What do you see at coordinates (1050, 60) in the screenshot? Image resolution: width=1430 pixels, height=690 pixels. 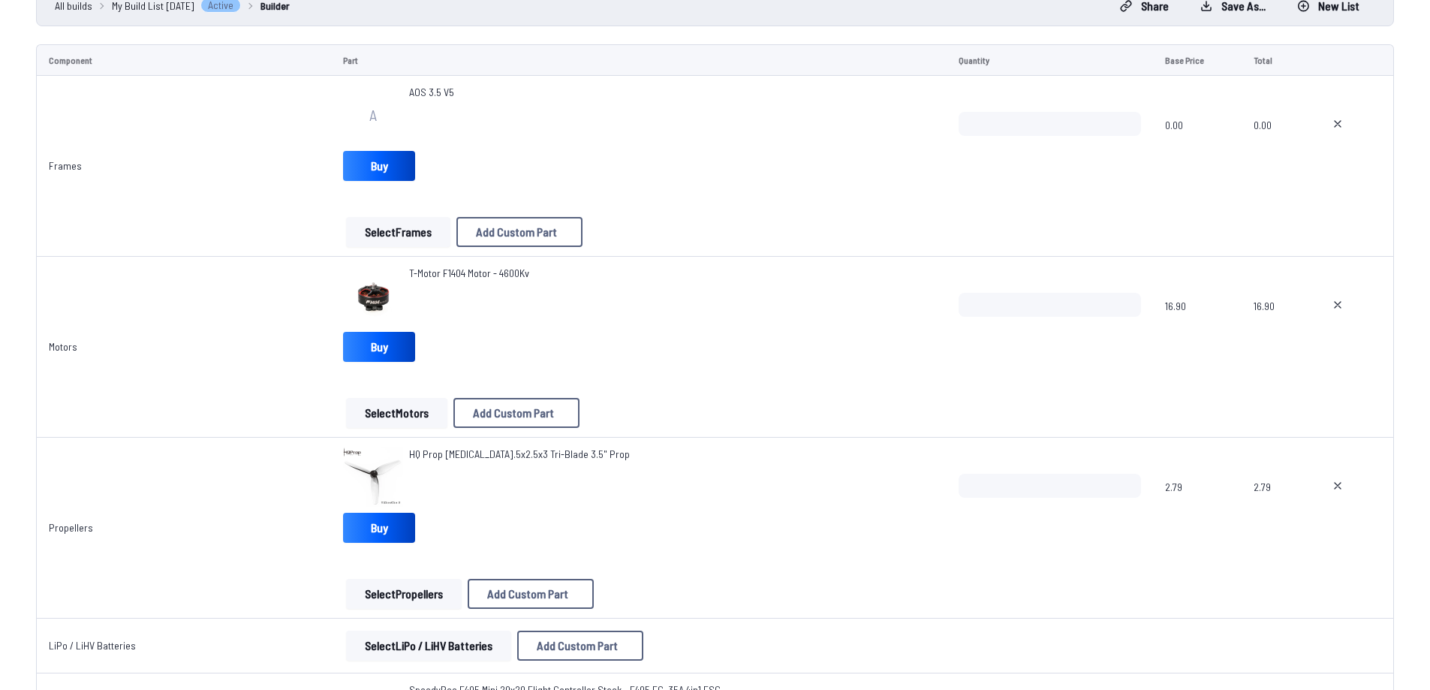 I see `td: Quantity` at bounding box center [1050, 60].